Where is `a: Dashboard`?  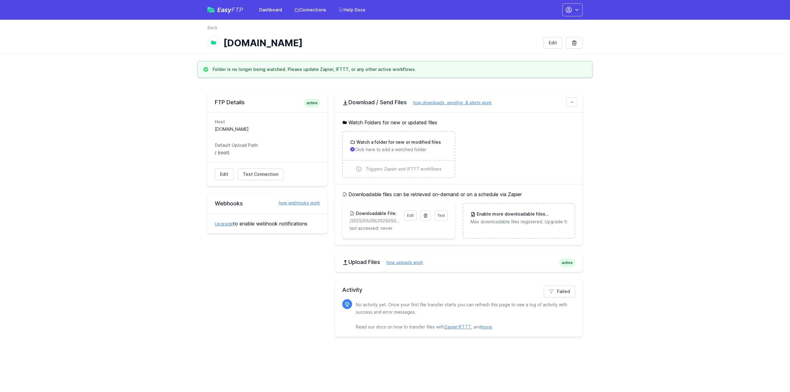 a: Dashboard is located at coordinates (271, 10).